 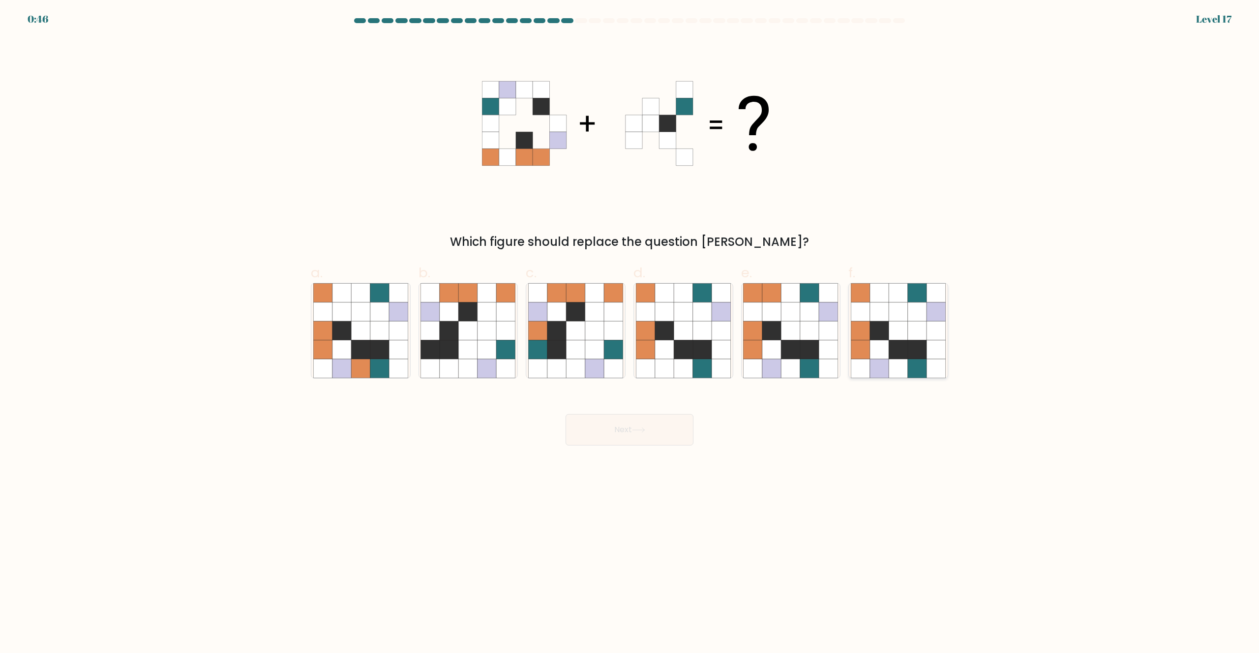 I want to click on span: d., so click(x=639, y=272).